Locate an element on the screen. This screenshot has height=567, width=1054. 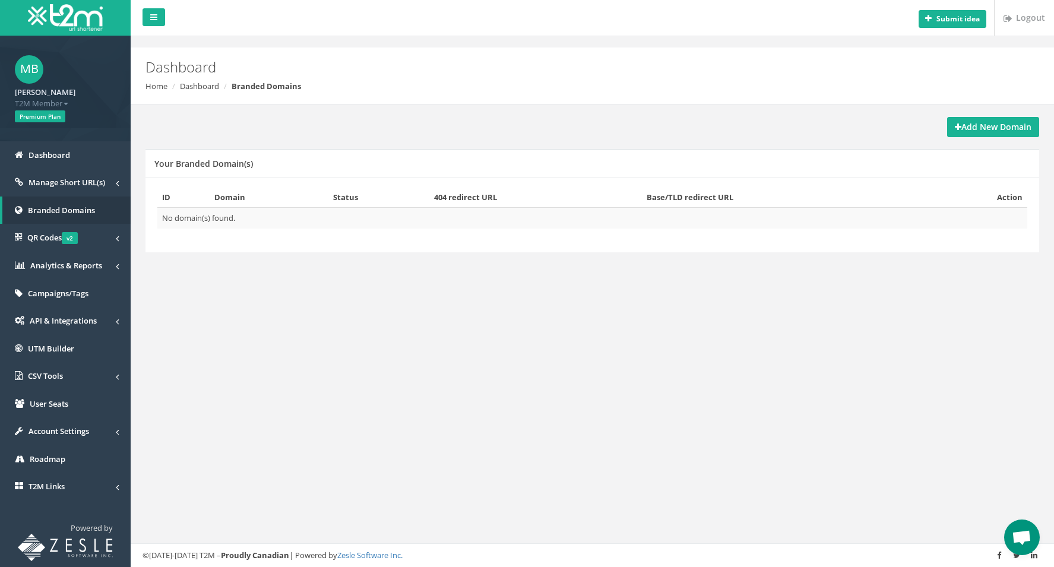
span: User Seats is located at coordinates (49, 404).